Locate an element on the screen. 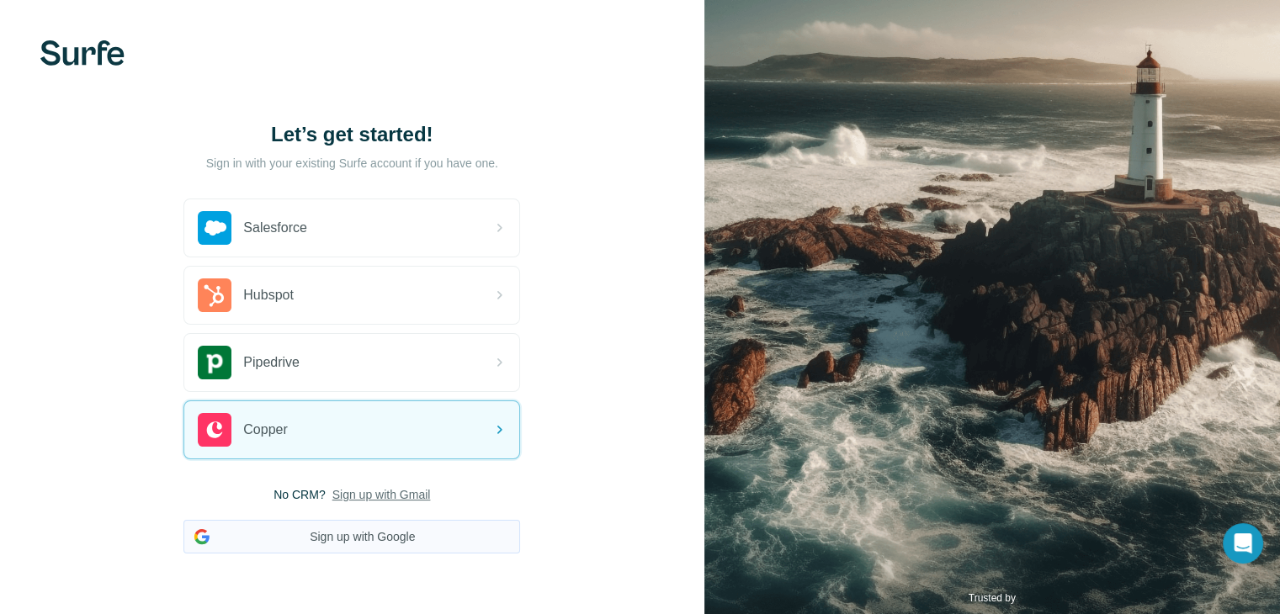  span: Hubspot is located at coordinates (268, 295).